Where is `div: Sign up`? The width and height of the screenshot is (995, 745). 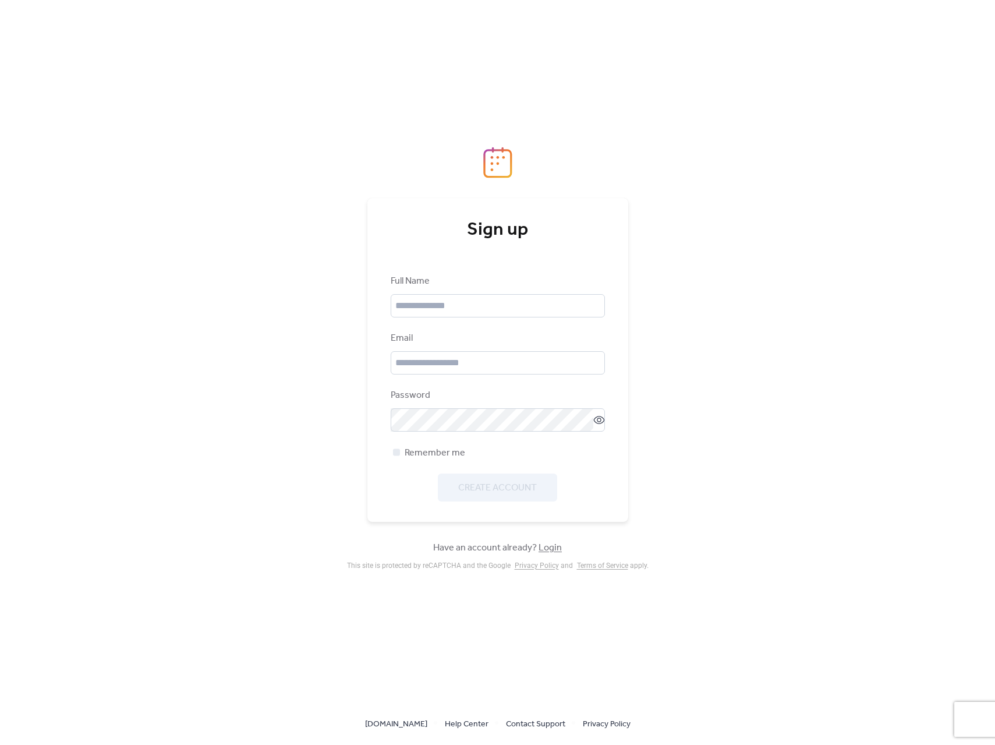 div: Sign up is located at coordinates (498, 230).